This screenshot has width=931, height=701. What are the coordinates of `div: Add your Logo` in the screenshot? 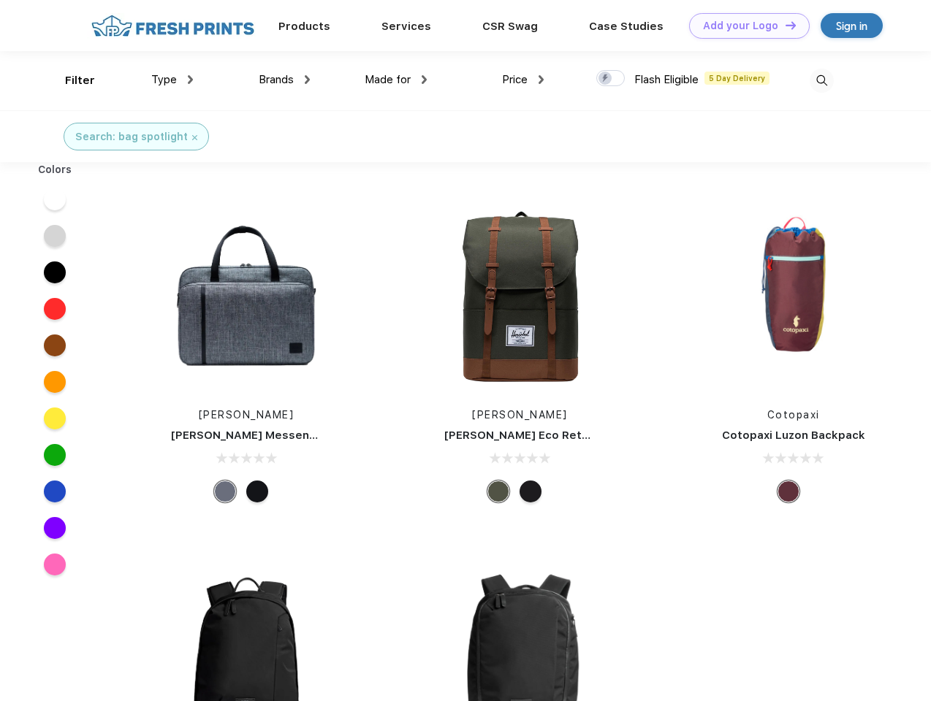 It's located at (740, 26).